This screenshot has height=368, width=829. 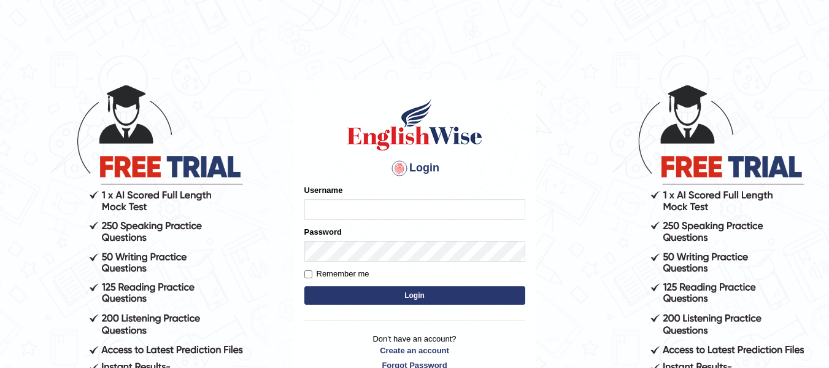 I want to click on img: Logo of English Wise sign in for intelligent practice with AI, so click(x=415, y=125).